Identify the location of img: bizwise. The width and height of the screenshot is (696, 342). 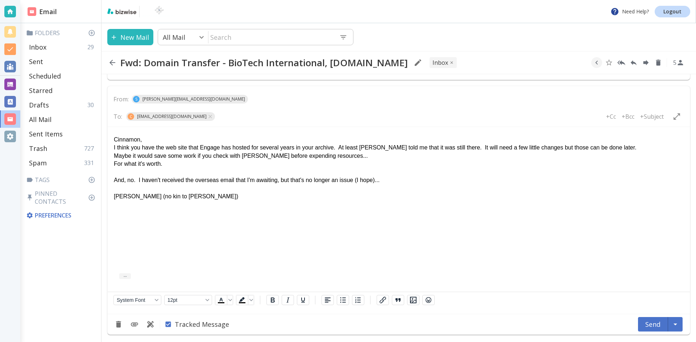
(122, 11).